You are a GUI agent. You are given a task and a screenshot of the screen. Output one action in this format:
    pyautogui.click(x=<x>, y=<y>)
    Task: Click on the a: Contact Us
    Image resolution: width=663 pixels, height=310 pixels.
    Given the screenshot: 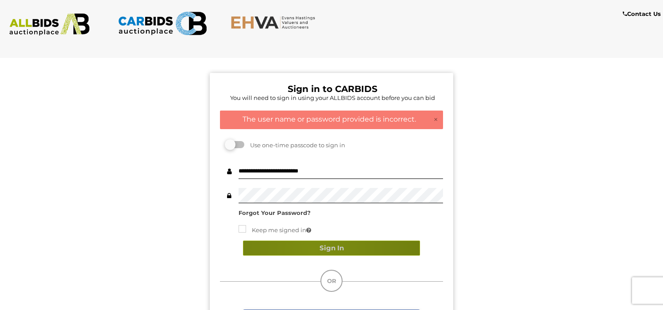 What is the action you would take?
    pyautogui.click(x=642, y=14)
    